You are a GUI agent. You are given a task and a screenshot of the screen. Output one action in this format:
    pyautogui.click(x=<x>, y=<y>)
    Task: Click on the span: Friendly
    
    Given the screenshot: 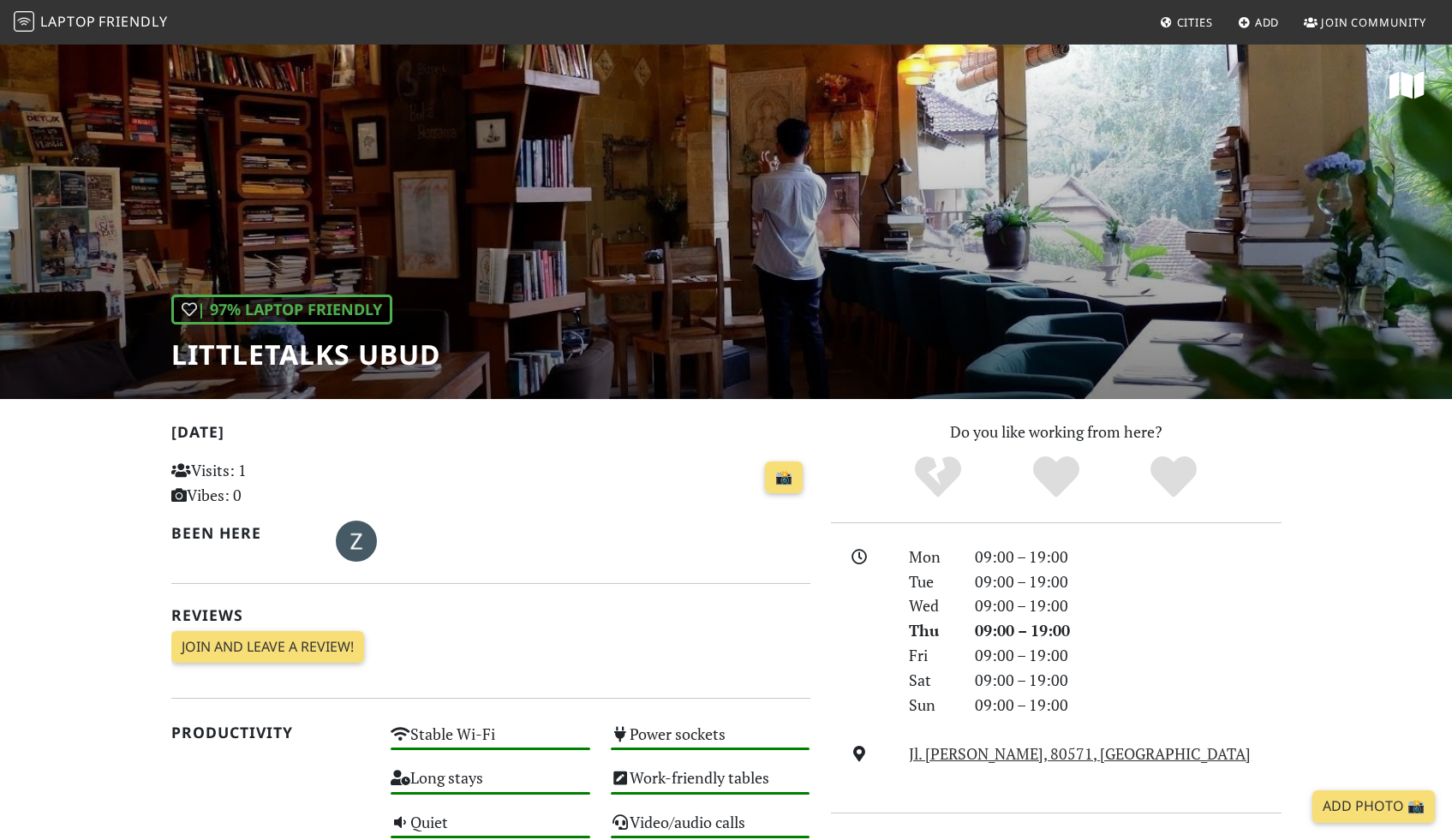 What is the action you would take?
    pyautogui.click(x=133, y=21)
    